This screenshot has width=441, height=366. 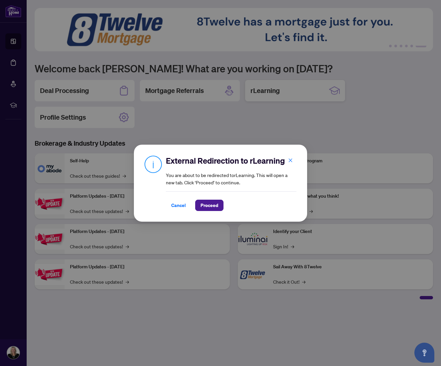 What do you see at coordinates (209, 205) in the screenshot?
I see `span: Proceed` at bounding box center [209, 205].